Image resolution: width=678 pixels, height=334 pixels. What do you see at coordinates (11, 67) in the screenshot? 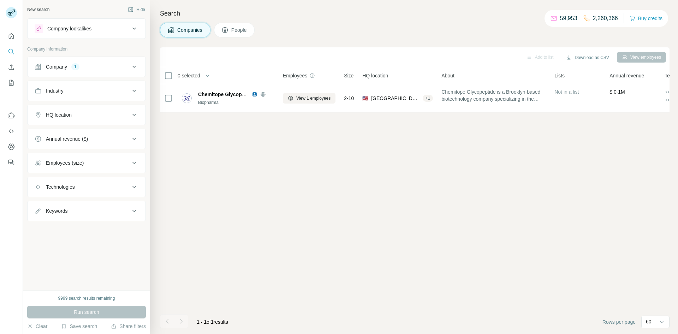
I see `button: Enrich CSV` at bounding box center [11, 67].